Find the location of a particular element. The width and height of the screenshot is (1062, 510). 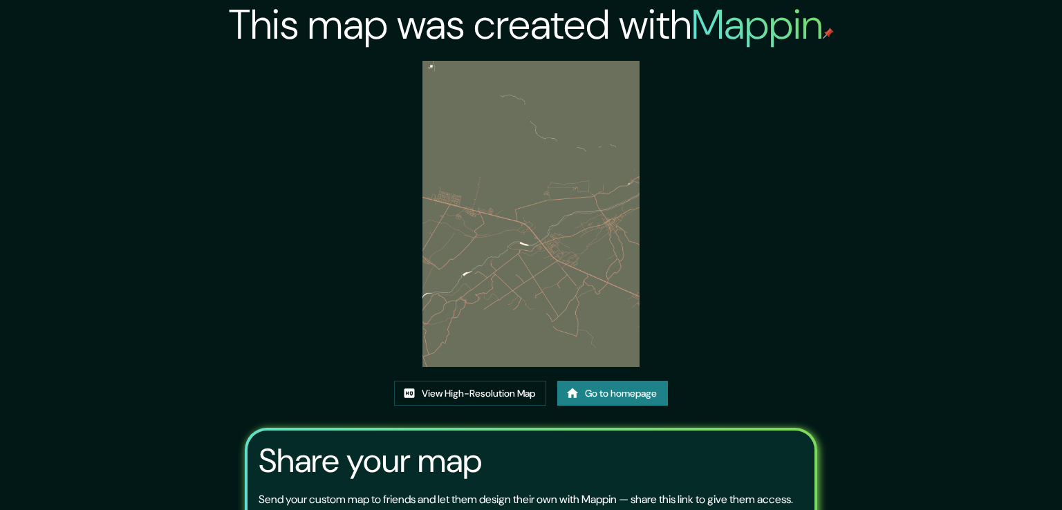

img: mappin-pin is located at coordinates (828, 33).